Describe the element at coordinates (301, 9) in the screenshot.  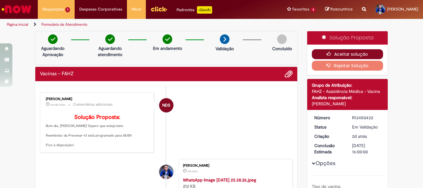
I see `span: Favoritos` at that location.